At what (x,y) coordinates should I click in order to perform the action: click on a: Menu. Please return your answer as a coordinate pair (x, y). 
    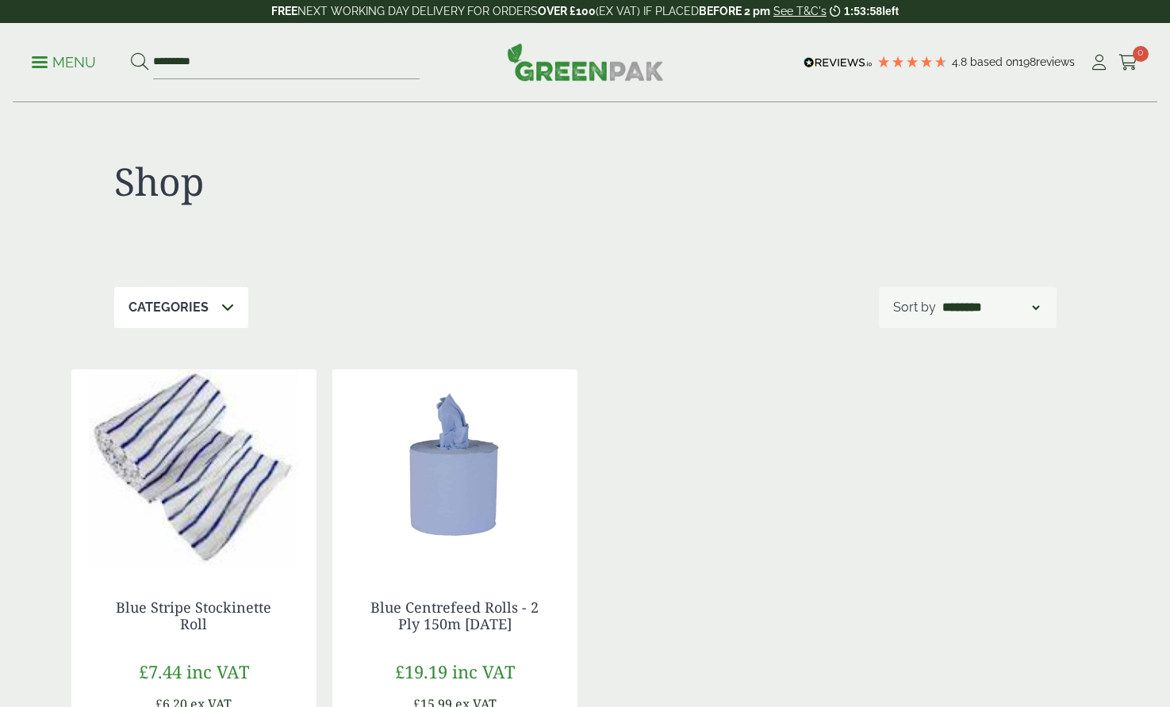
    Looking at the image, I should click on (63, 61).